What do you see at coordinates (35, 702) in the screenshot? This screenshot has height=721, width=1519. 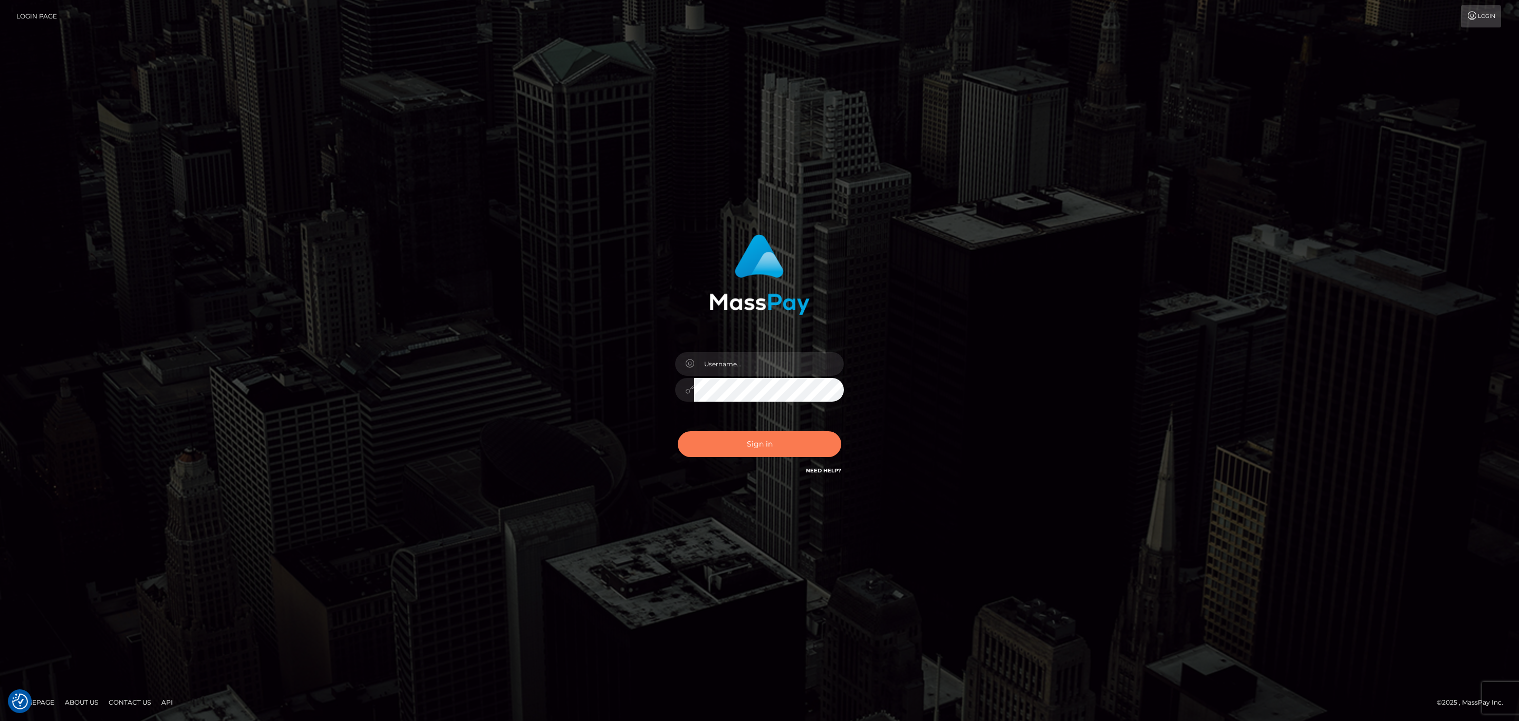 I see `a: Homepage` at bounding box center [35, 702].